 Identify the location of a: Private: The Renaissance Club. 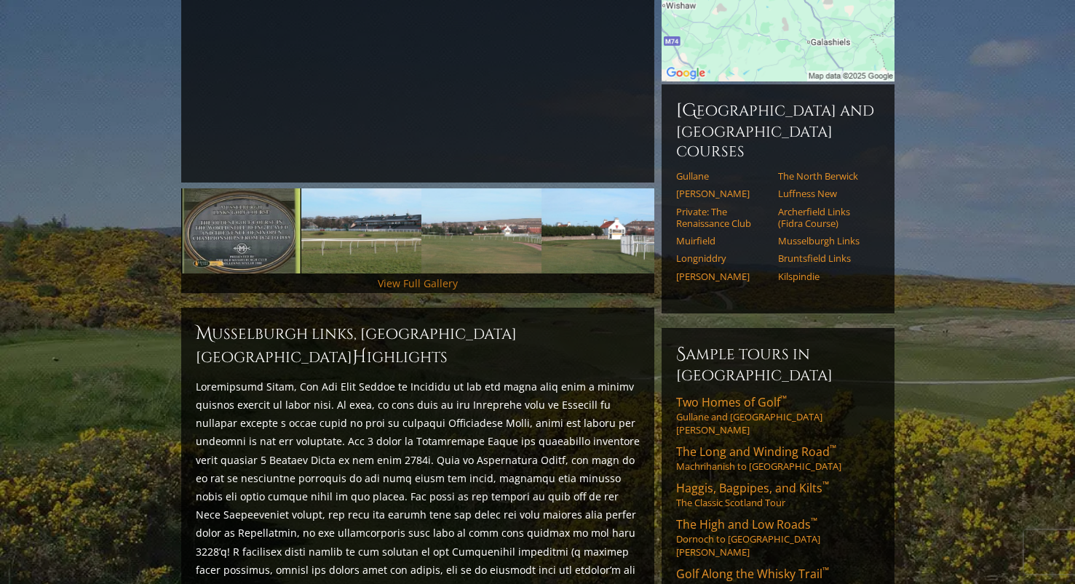
(722, 218).